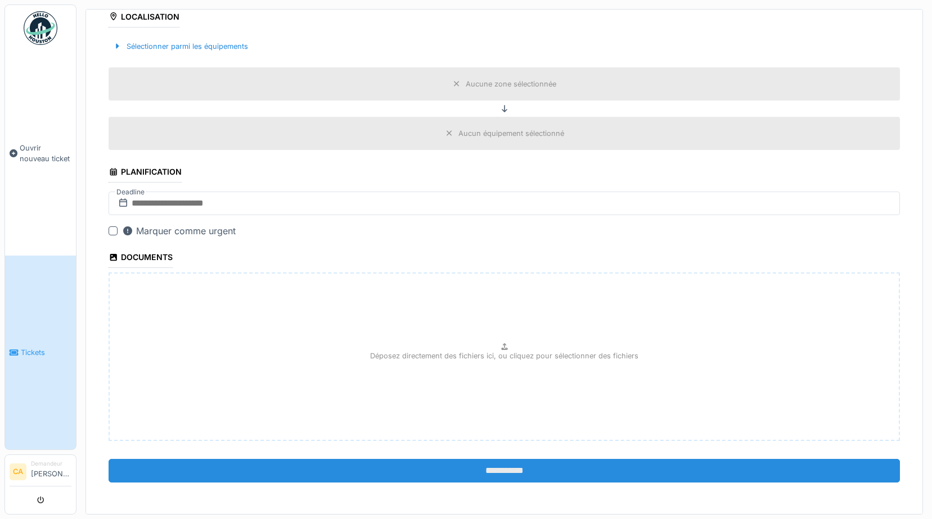 This screenshot has height=519, width=932. I want to click on p: Déposez directement des fichiers ici, ou cliquez pour sélectionner des fichiers, so click(504, 356).